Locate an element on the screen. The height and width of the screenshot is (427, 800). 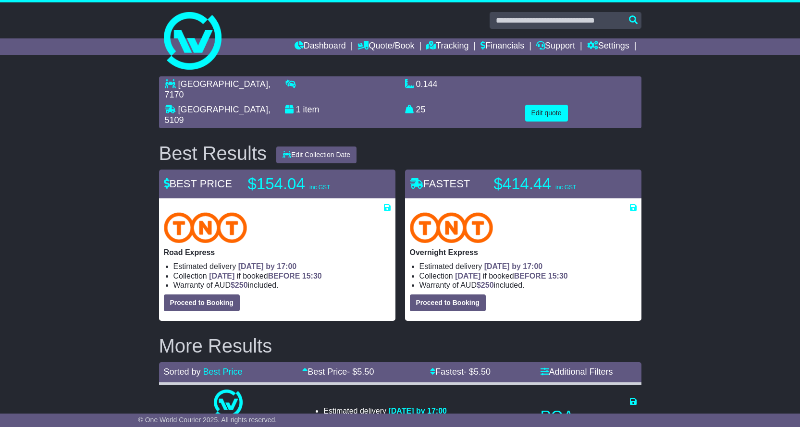
a: Best Price- $5.50 is located at coordinates (338, 372).